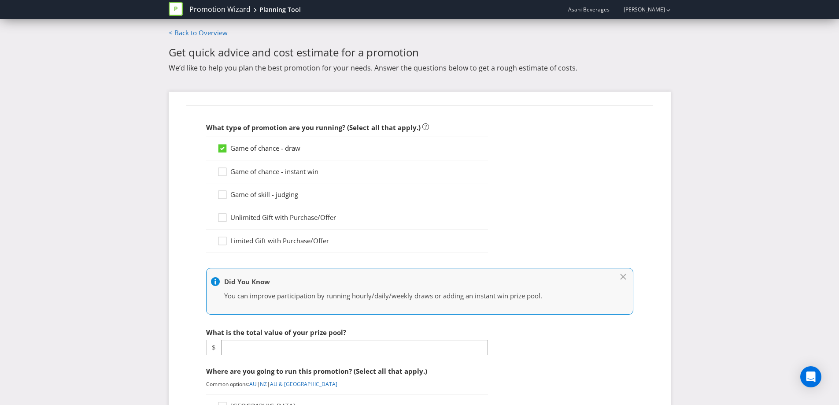 The height and width of the screenshot is (405, 839). What do you see at coordinates (198, 33) in the screenshot?
I see `a: < Back to Overview` at bounding box center [198, 33].